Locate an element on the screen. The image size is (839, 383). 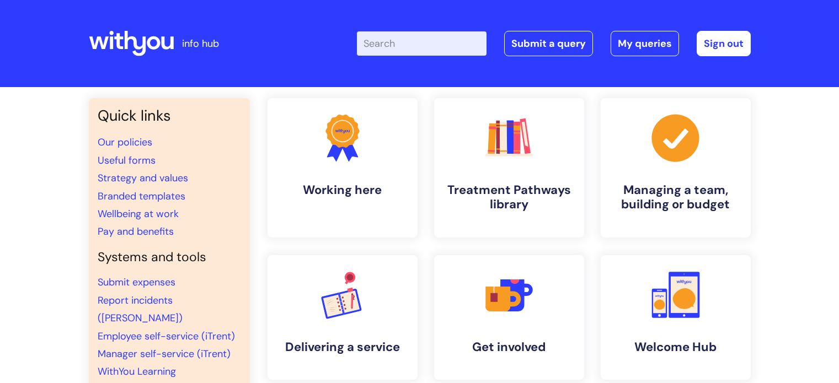
a: Sign out is located at coordinates (723, 44).